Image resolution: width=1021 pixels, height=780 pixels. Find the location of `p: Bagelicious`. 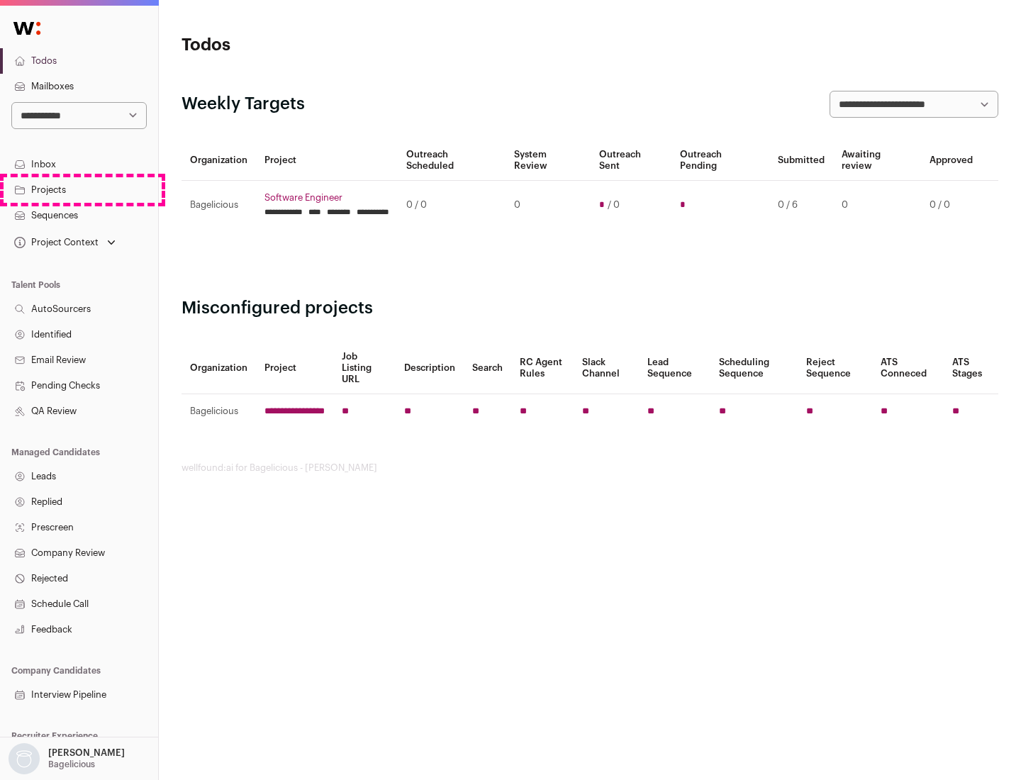

p: Bagelicious is located at coordinates (72, 764).